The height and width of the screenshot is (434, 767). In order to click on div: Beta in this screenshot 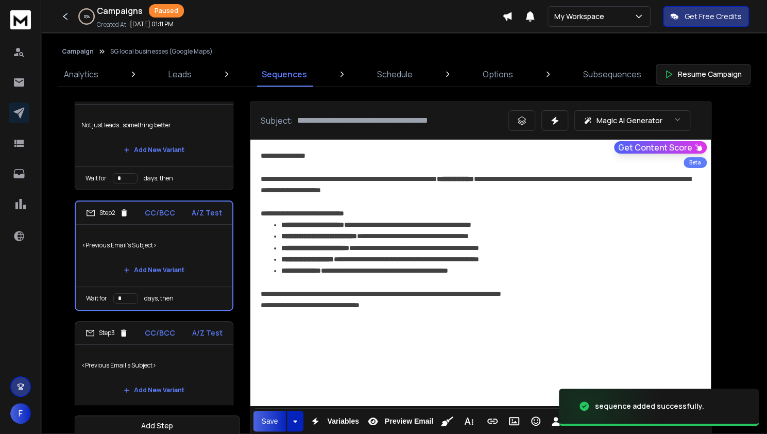, I will do `click(695, 162)`.